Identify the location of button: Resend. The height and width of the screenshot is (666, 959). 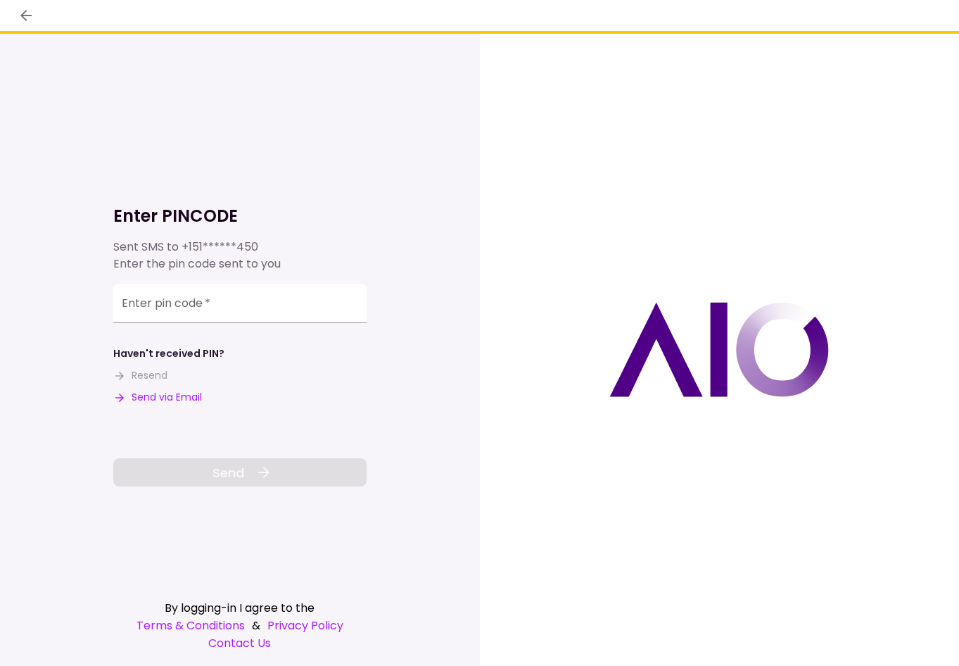
(140, 375).